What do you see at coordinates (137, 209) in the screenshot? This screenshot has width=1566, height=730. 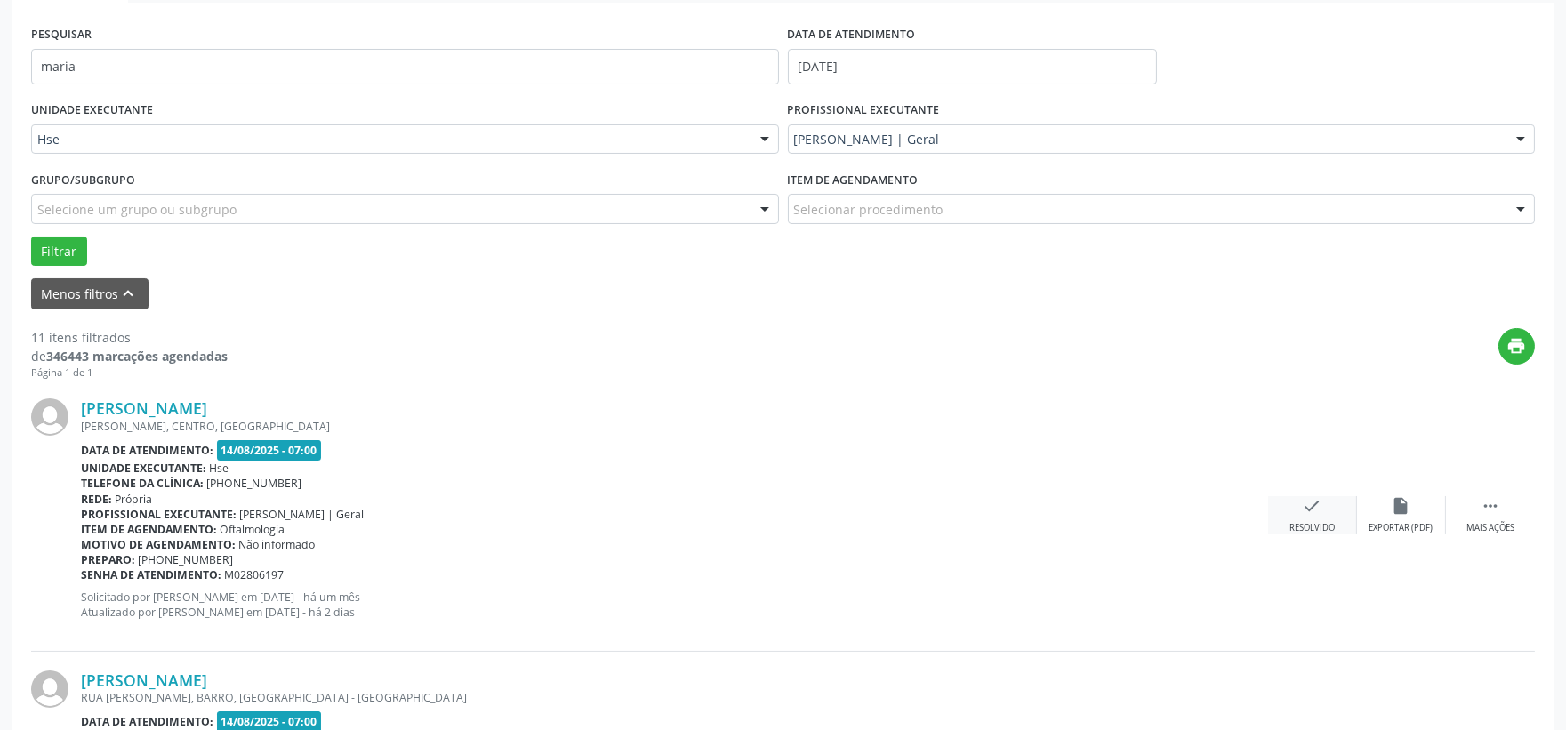 I see `span: Selecione um grupo ou subgrupo` at bounding box center [137, 209].